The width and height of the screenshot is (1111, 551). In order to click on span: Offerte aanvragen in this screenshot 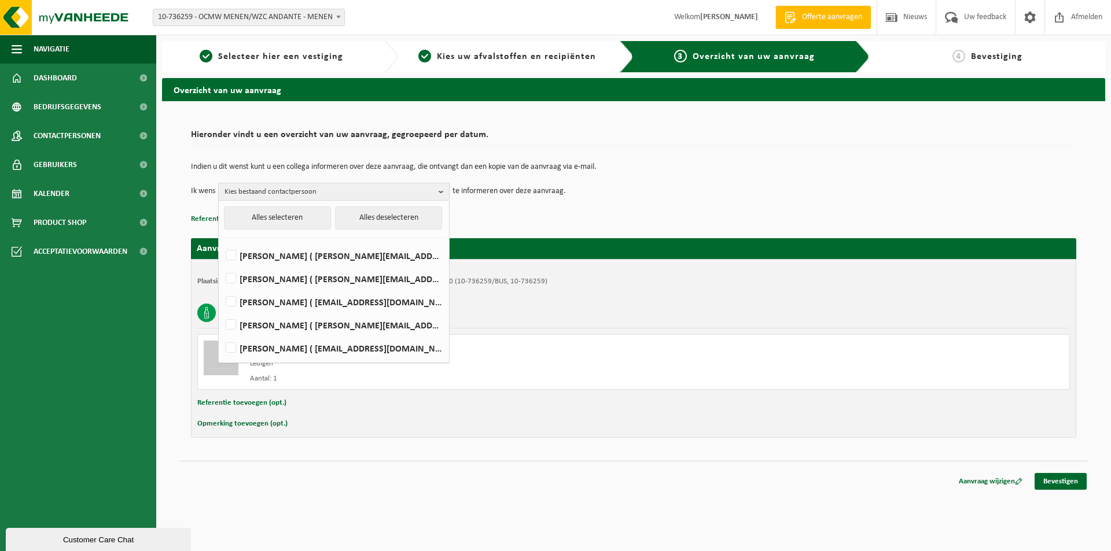, I will do `click(832, 17)`.